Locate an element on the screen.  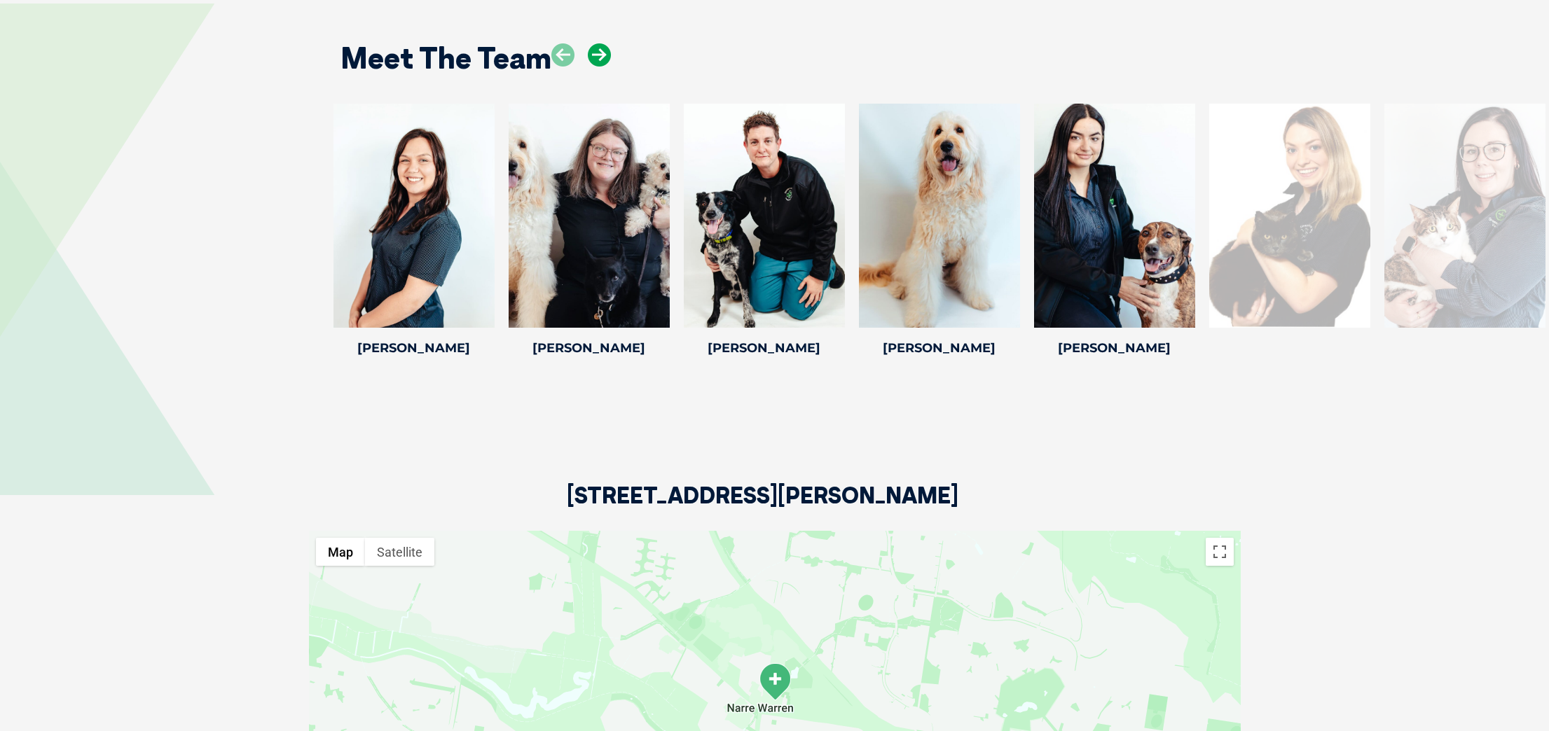
button: Toggle fullscreen view is located at coordinates (1220, 552).